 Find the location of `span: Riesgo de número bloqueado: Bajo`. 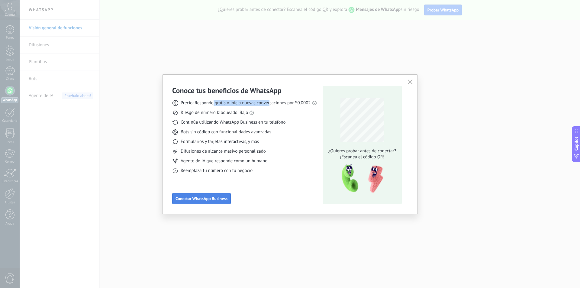

span: Riesgo de número bloqueado: Bajo is located at coordinates (214, 113).